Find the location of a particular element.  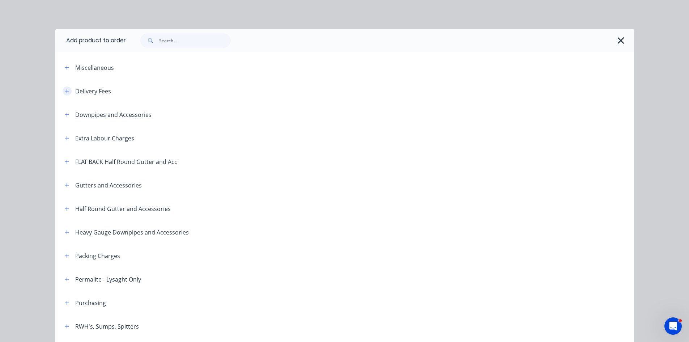

div: Half Round Gutter and Accessories is located at coordinates (123, 209).